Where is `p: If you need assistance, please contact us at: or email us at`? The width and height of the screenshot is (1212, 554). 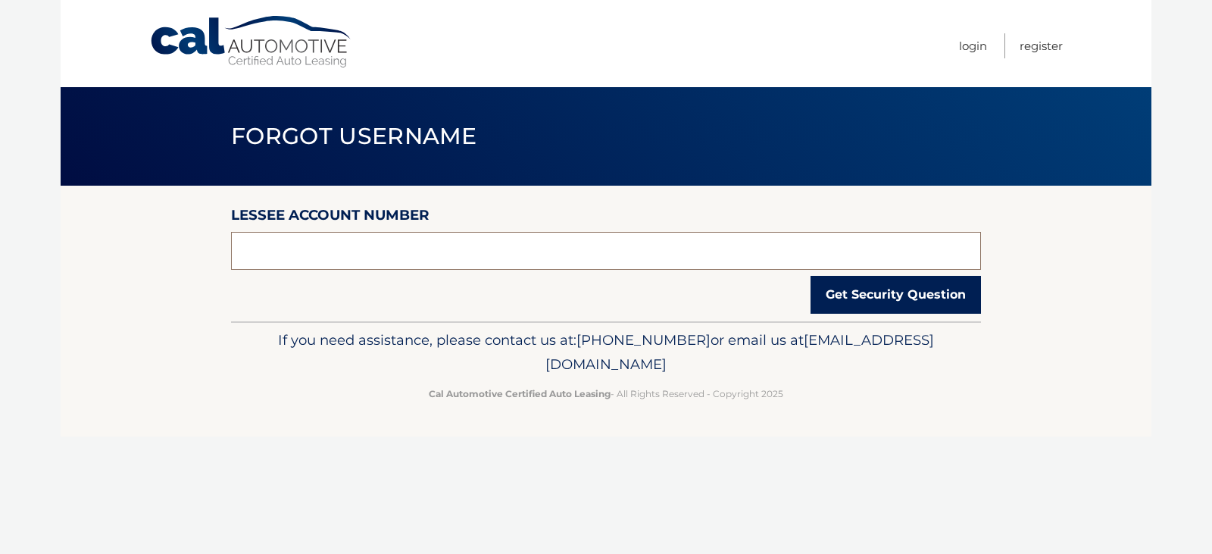 p: If you need assistance, please contact us at: or email us at is located at coordinates (606, 352).